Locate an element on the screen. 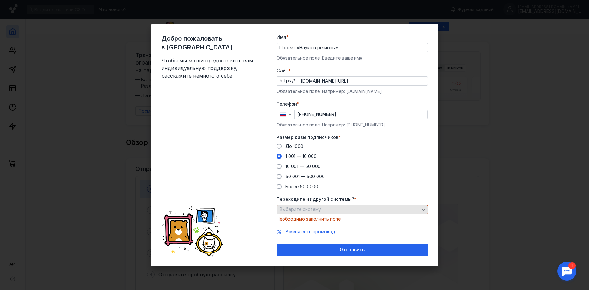 This screenshot has height=290, width=589. button: У меня есть промокод is located at coordinates (310, 232).